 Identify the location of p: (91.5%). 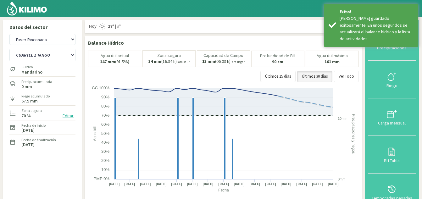
(115, 62).